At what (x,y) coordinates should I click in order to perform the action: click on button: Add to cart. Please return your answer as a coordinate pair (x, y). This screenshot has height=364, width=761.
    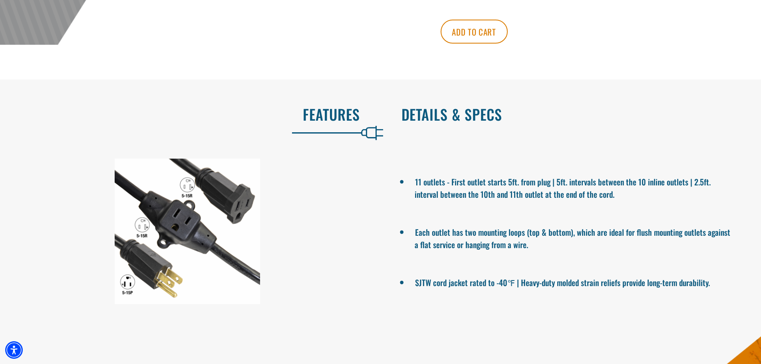
    Looking at the image, I should click on (474, 32).